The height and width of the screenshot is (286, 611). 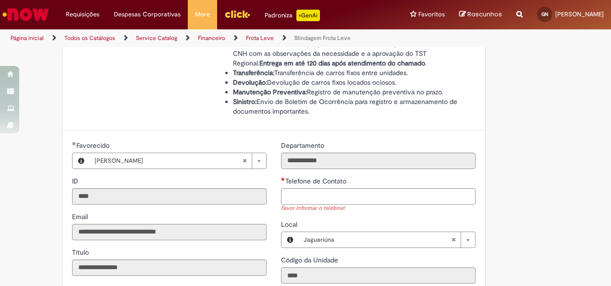 I want to click on span: Somente leitura - Código da Unidade, so click(x=311, y=260).